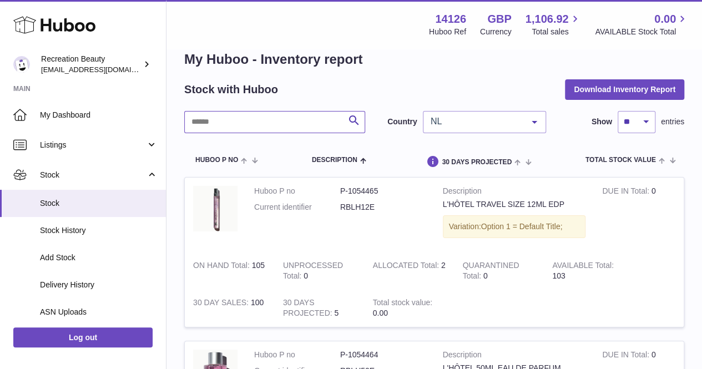 Image resolution: width=702 pixels, height=369 pixels. What do you see at coordinates (297, 207) in the screenshot?
I see `dt: Current identifier` at bounding box center [297, 207].